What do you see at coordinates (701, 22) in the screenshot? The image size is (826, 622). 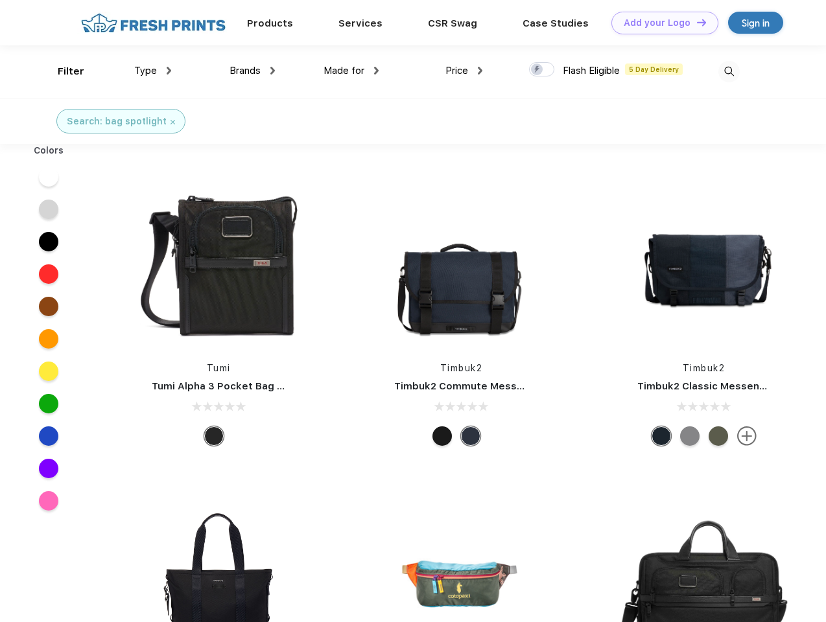 I see `img: DT` at bounding box center [701, 22].